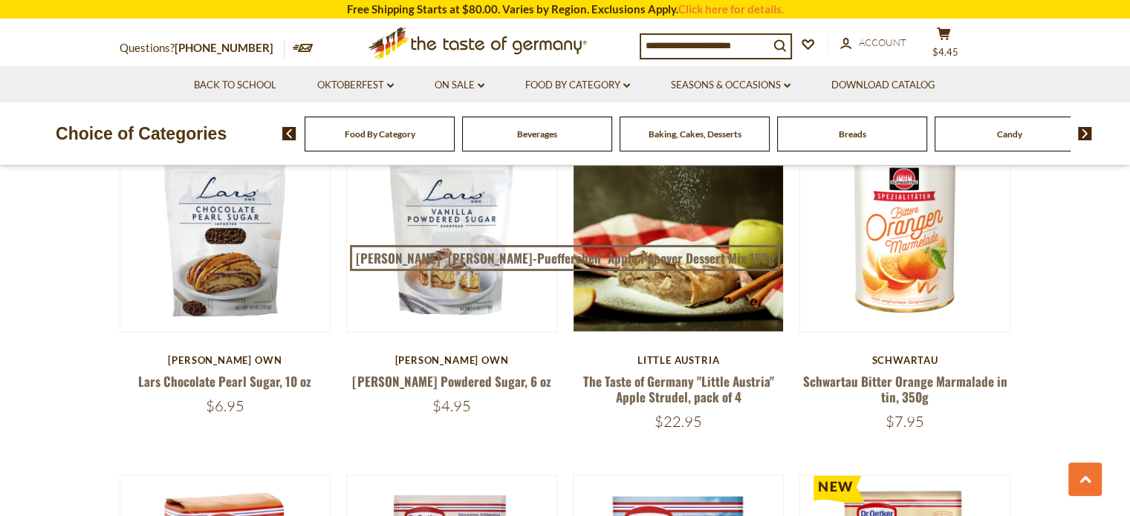 This screenshot has width=1130, height=516. What do you see at coordinates (945, 52) in the screenshot?
I see `span: $4.45` at bounding box center [945, 52].